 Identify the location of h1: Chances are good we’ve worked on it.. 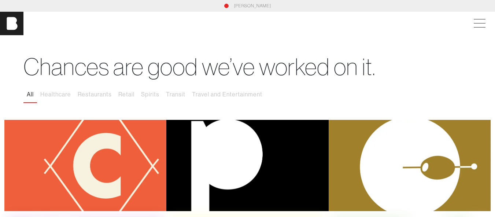
(247, 67).